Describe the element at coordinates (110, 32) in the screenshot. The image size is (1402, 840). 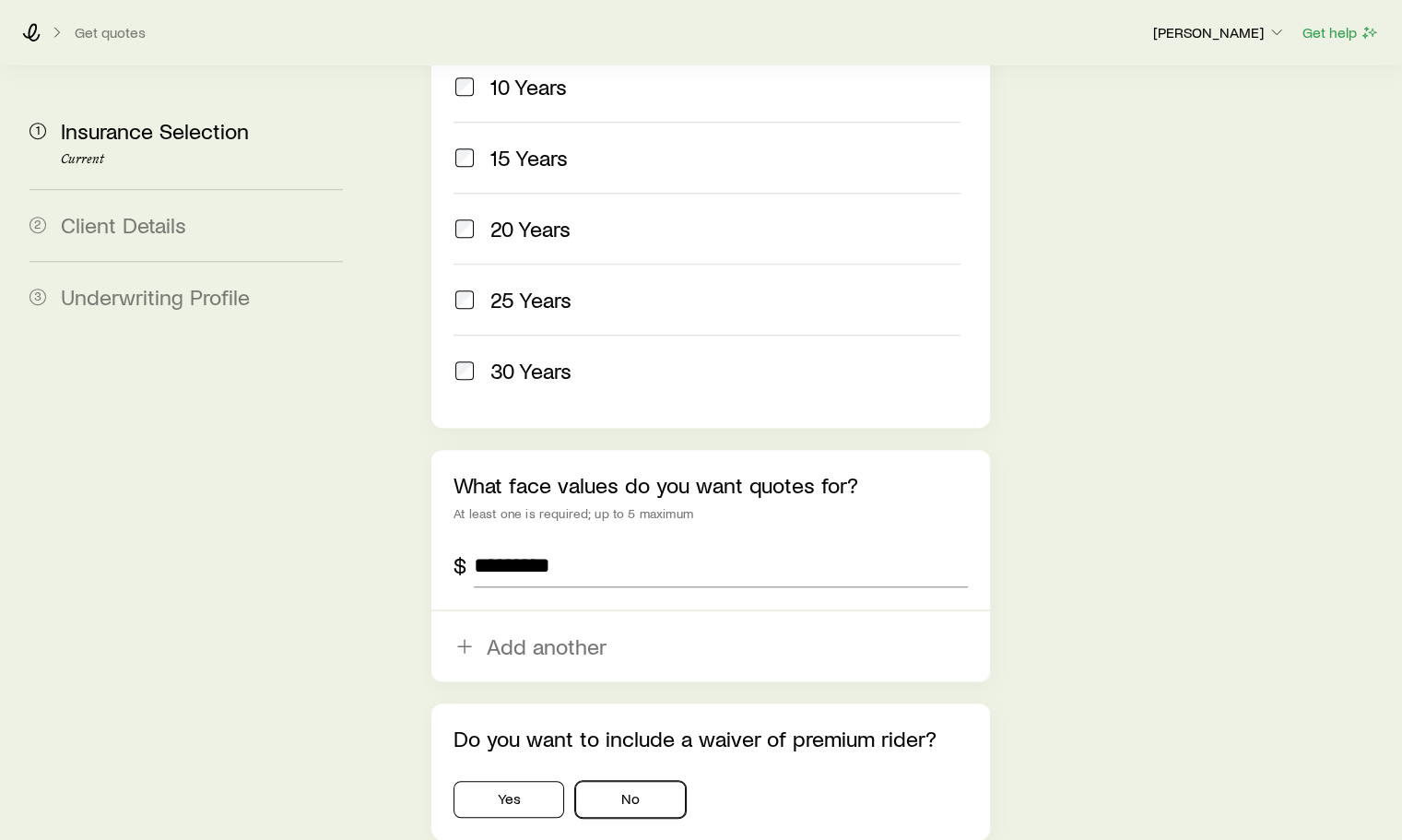
I see `button: Get quotes` at that location.